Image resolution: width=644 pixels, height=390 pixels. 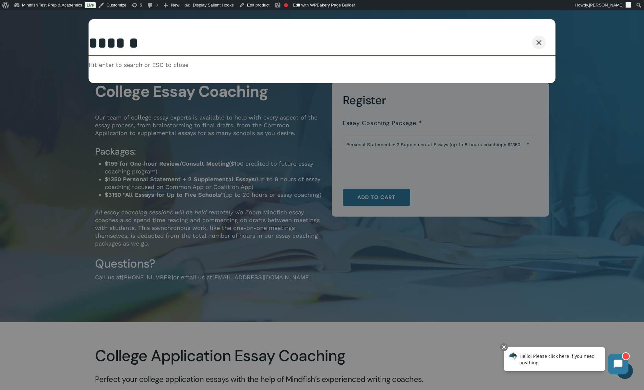 What do you see at coordinates (209, 129) in the screenshot?
I see `p: Our team of college essay experts is available to help with every aspect of the essay process, fr...` at bounding box center [209, 129].